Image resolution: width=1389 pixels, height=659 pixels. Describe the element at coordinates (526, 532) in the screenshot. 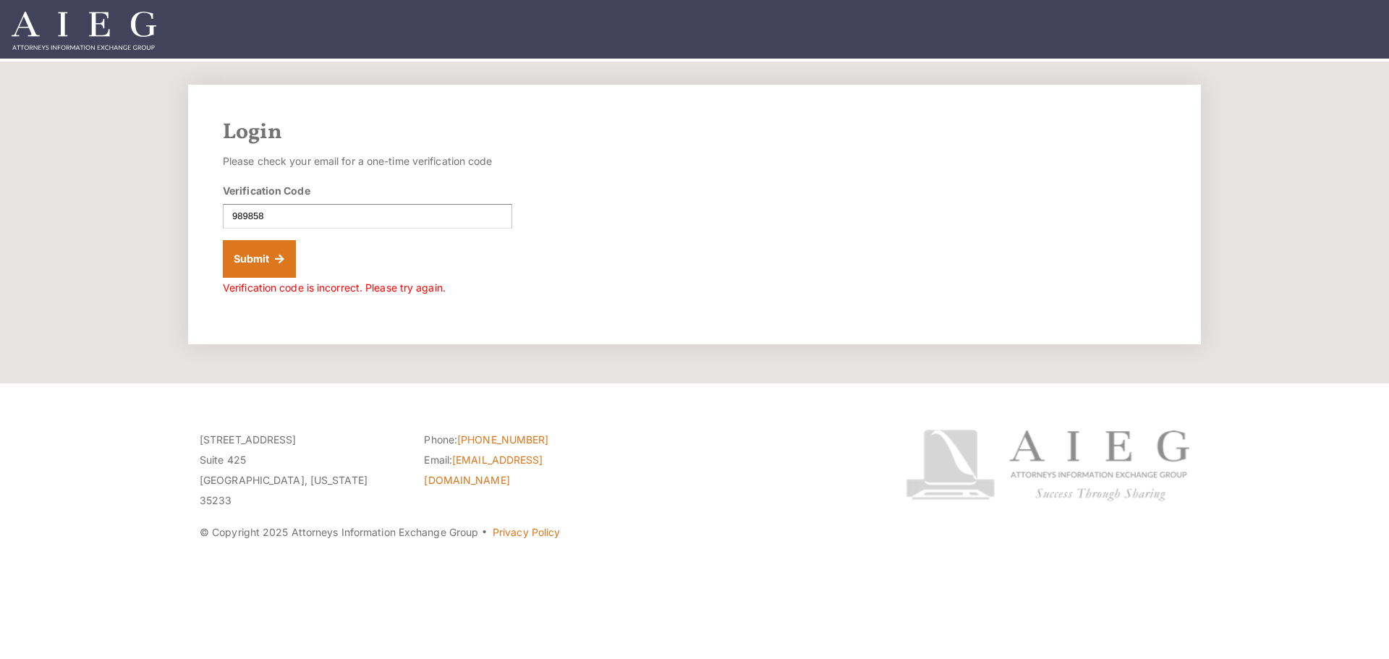

I see `a: Privacy Policy` at that location.